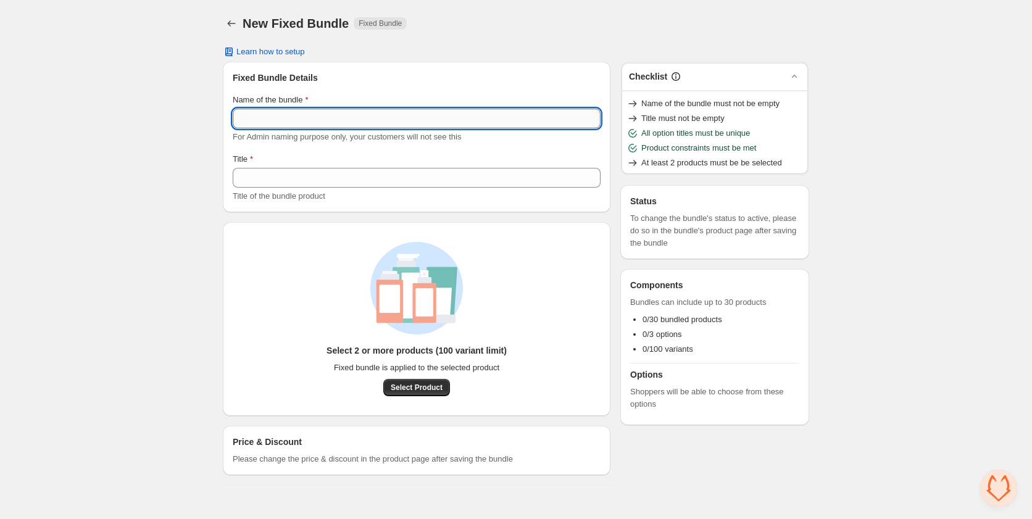  Describe the element at coordinates (243, 159) in the screenshot. I see `label: Title` at that location.